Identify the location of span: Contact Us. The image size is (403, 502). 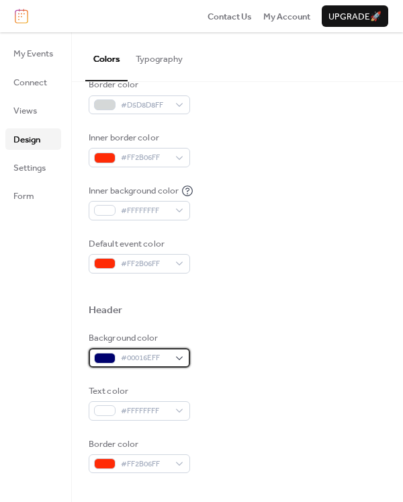
(230, 17).